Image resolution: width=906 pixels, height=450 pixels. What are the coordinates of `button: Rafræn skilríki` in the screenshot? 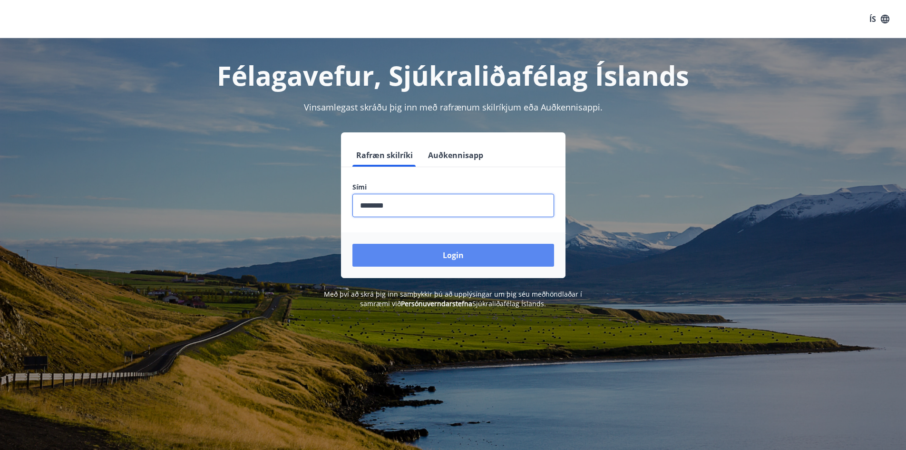 It's located at (384, 155).